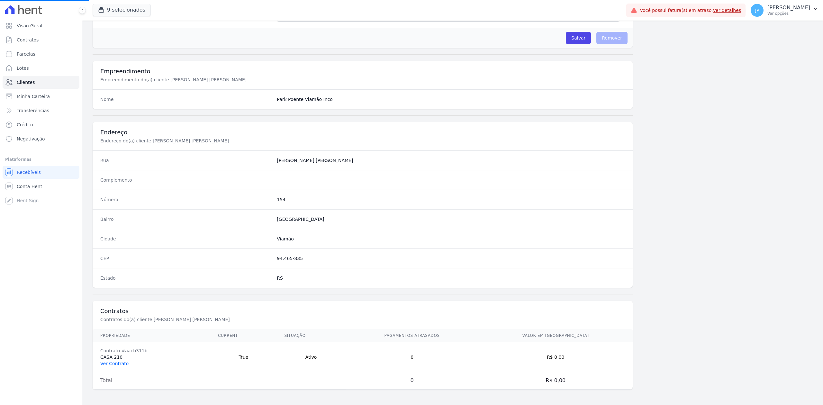 This screenshot has height=405, width=823. Describe the element at coordinates (690, 10) in the screenshot. I see `span: Você possui fatura(s) em atraso.` at that location.